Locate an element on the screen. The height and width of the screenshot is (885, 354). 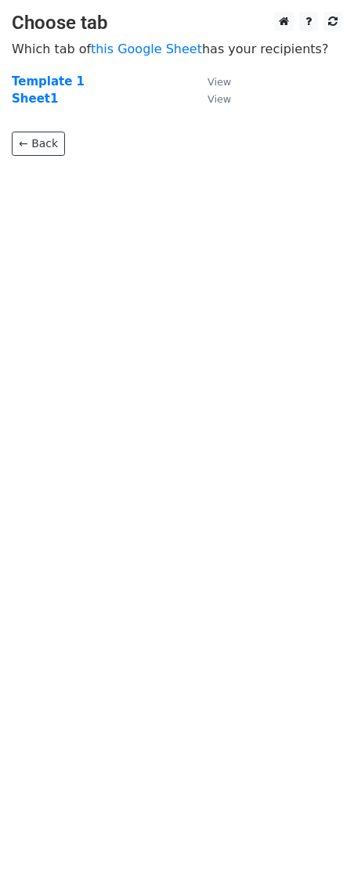
a: Template 1 is located at coordinates (48, 81).